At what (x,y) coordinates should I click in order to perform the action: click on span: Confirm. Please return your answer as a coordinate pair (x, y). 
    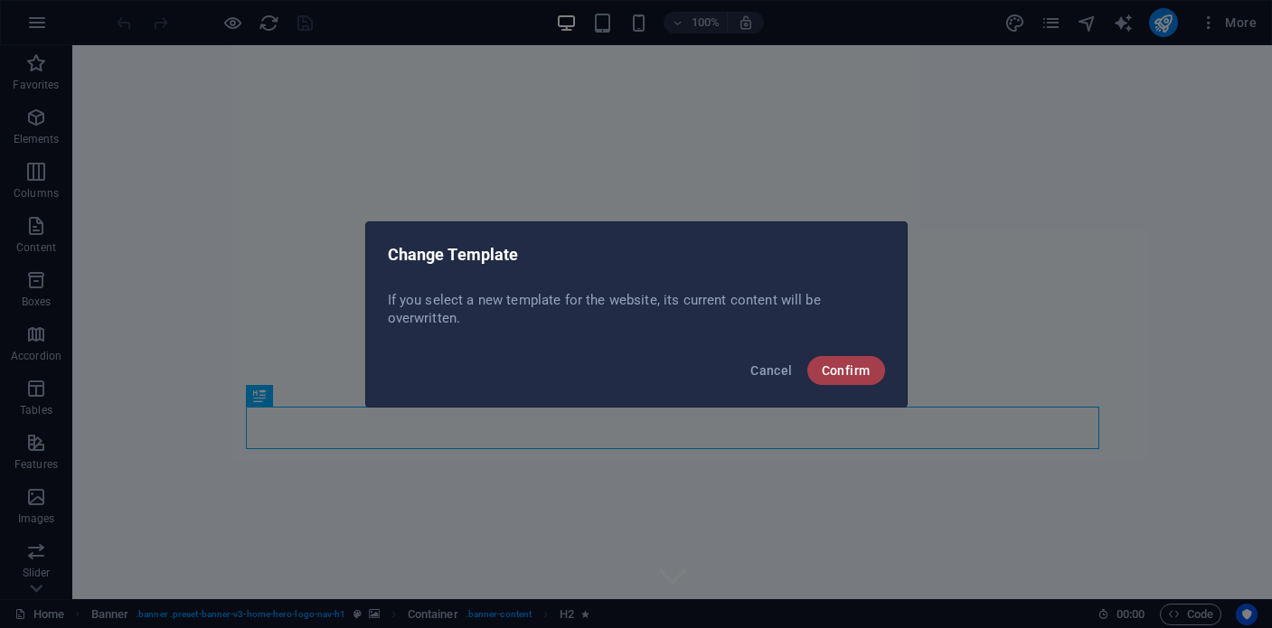
    Looking at the image, I should click on (846, 371).